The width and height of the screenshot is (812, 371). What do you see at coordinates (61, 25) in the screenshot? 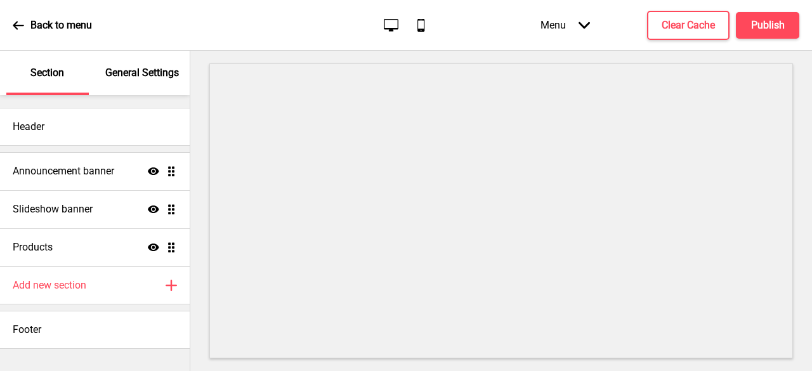
I see `p: Back to menu` at bounding box center [61, 25].